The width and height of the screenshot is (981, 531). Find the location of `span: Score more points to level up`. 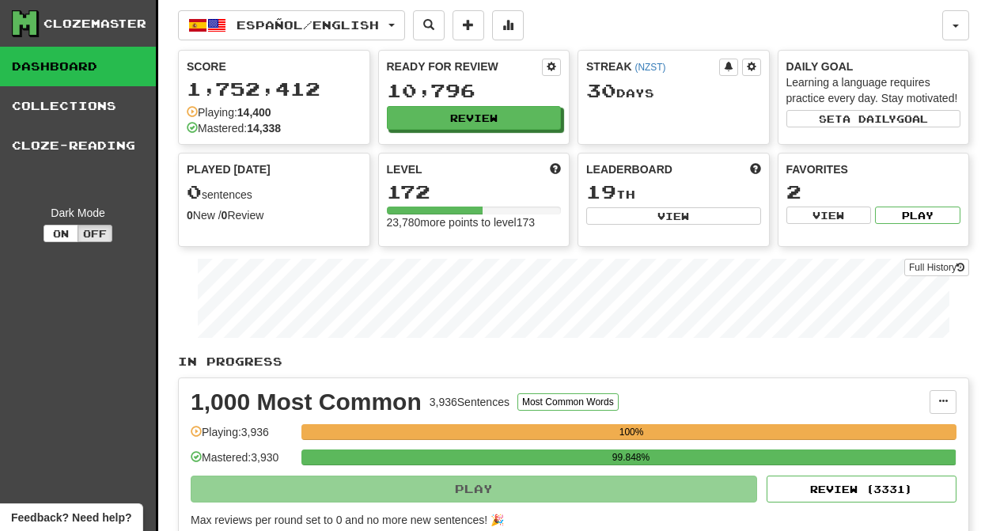

span: Score more points to level up is located at coordinates (556, 169).